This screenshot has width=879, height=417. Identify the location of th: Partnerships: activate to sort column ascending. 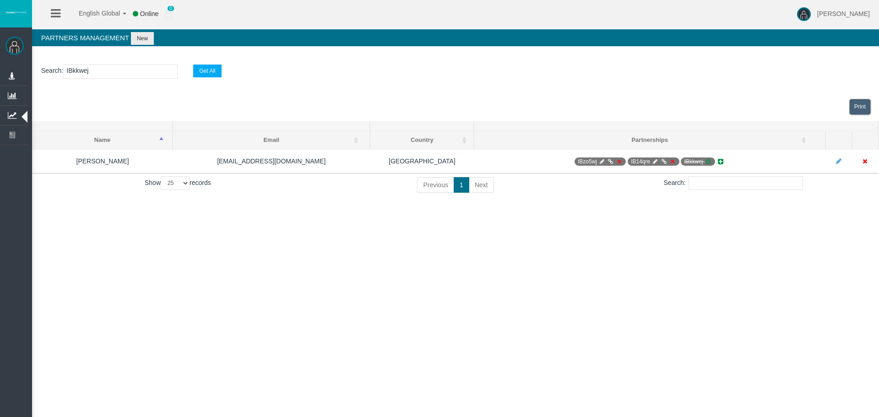
(649, 141).